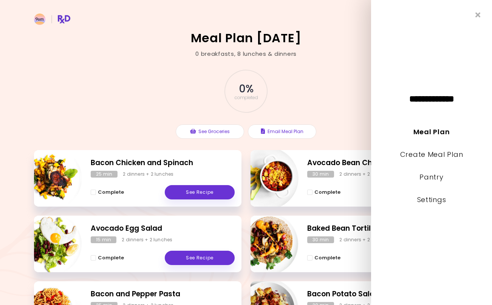 Image resolution: width=492 pixels, height=305 pixels. I want to click on h2: Avocado Bean Chilli, so click(379, 163).